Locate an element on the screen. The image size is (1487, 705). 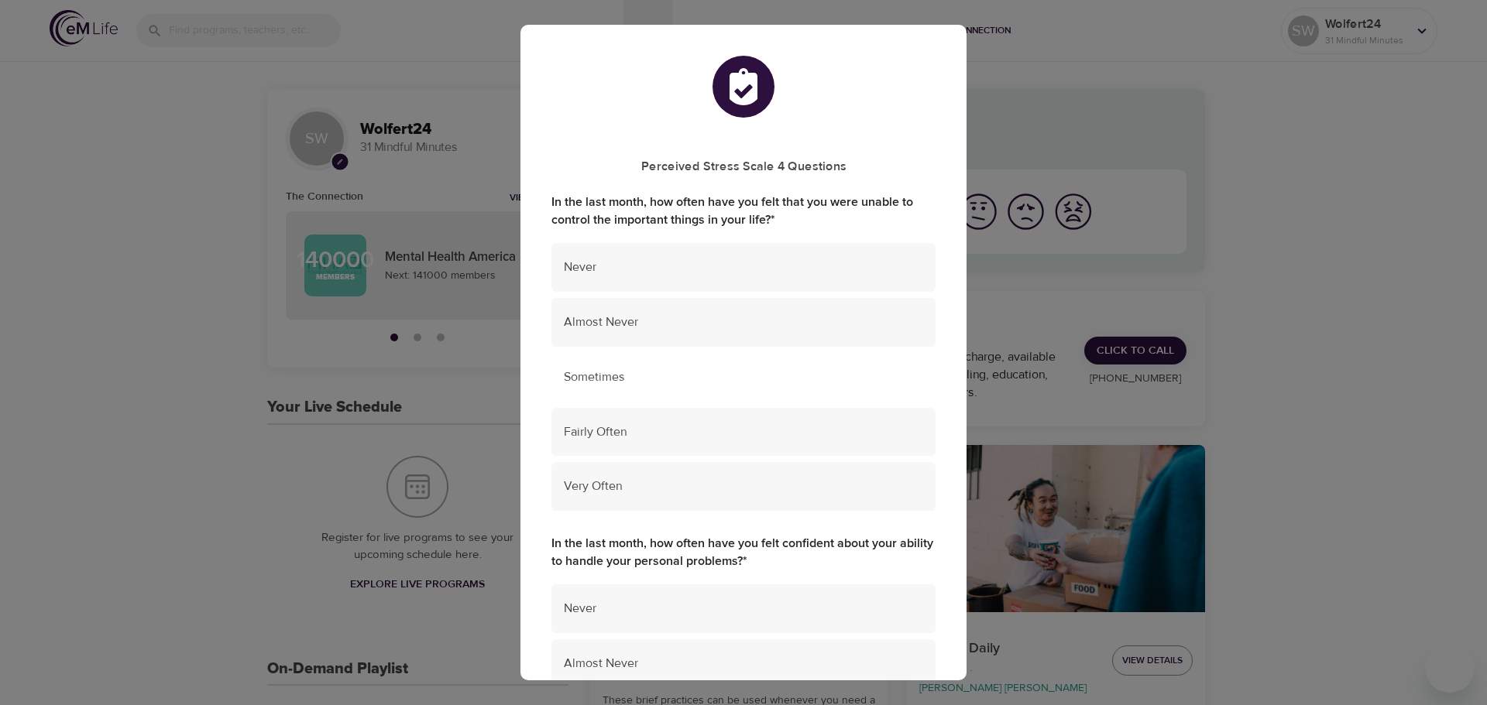
label: In the last month, how often have you felt that you were unable to control the important things i... is located at coordinates (743, 211).